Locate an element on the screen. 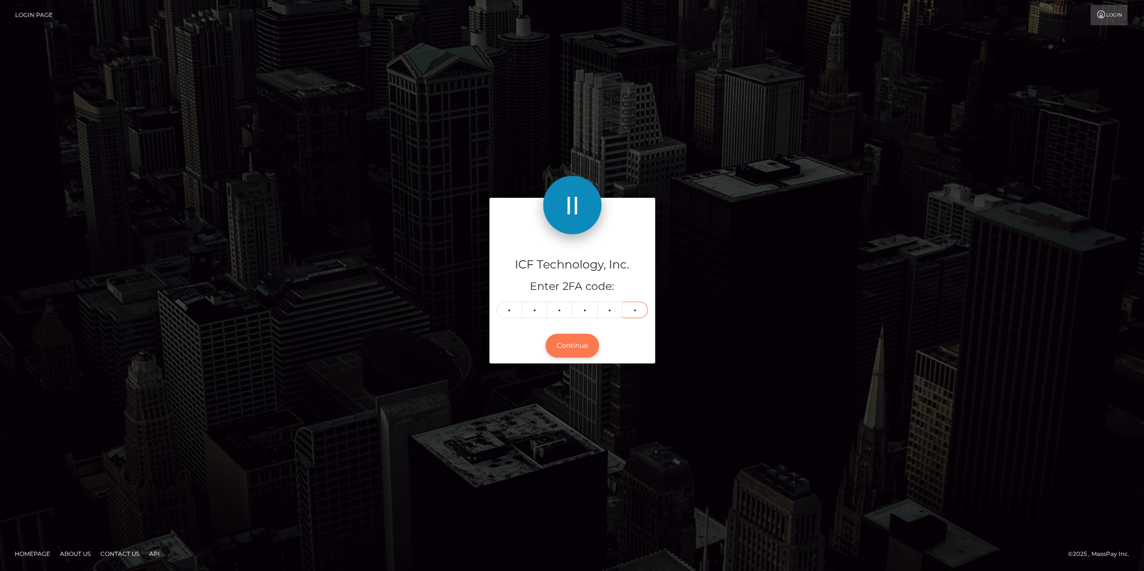  div: © 2025 , MassPay Inc. is located at coordinates (1102, 554).